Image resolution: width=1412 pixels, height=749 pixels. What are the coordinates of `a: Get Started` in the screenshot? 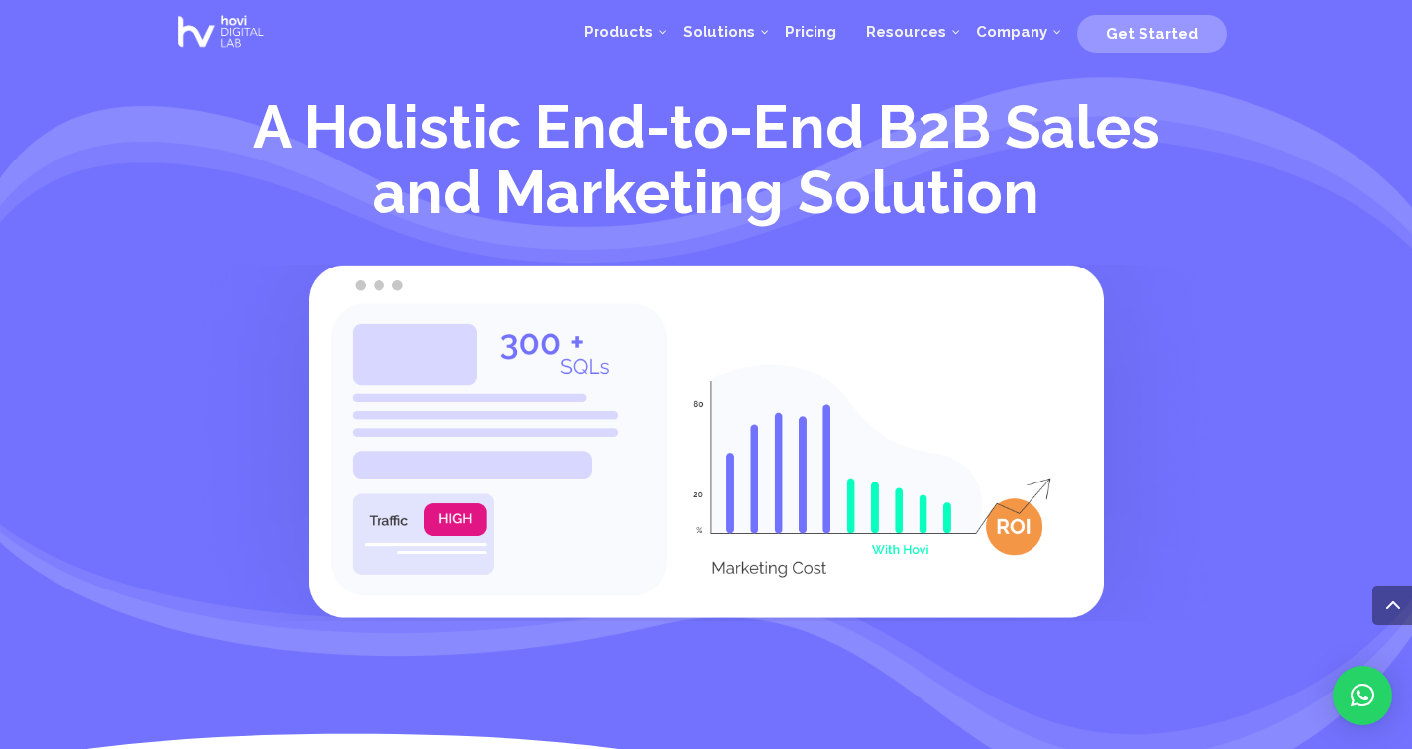 It's located at (1152, 32).